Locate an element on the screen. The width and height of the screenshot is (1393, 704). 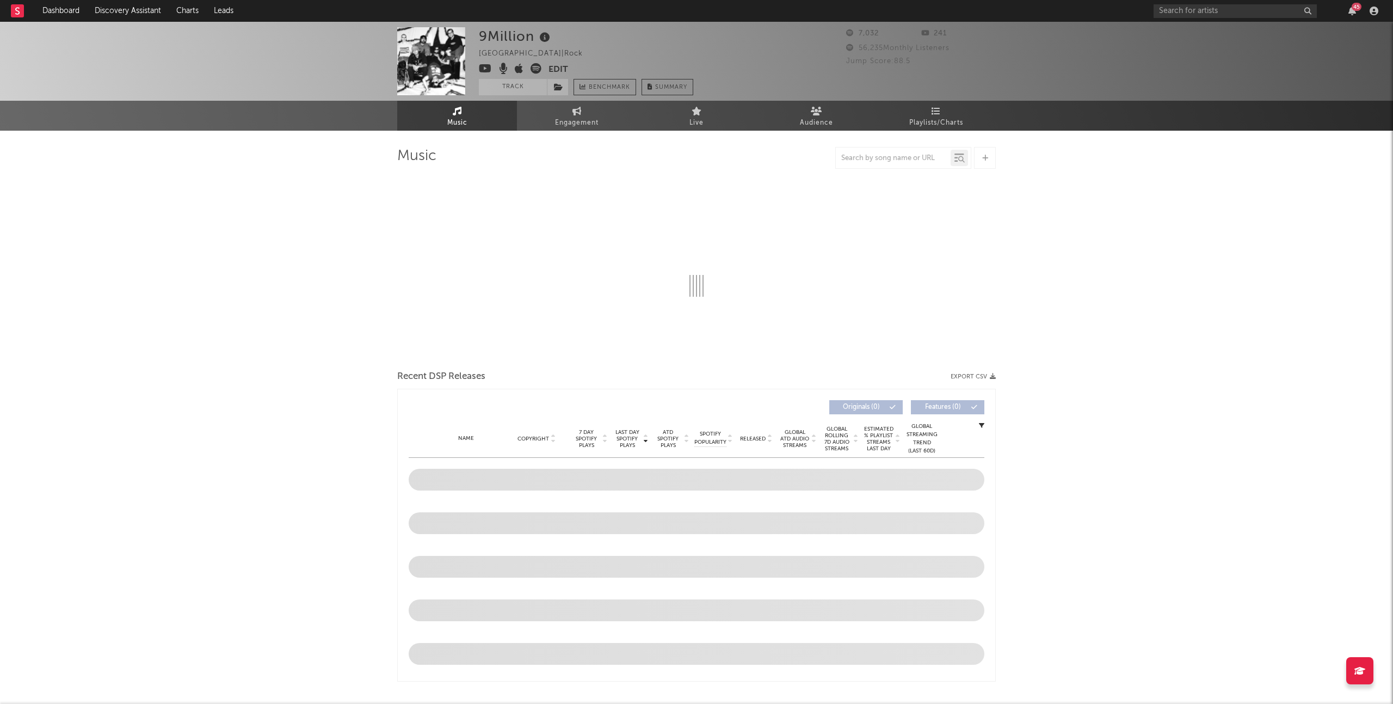
a: Music is located at coordinates (457, 115).